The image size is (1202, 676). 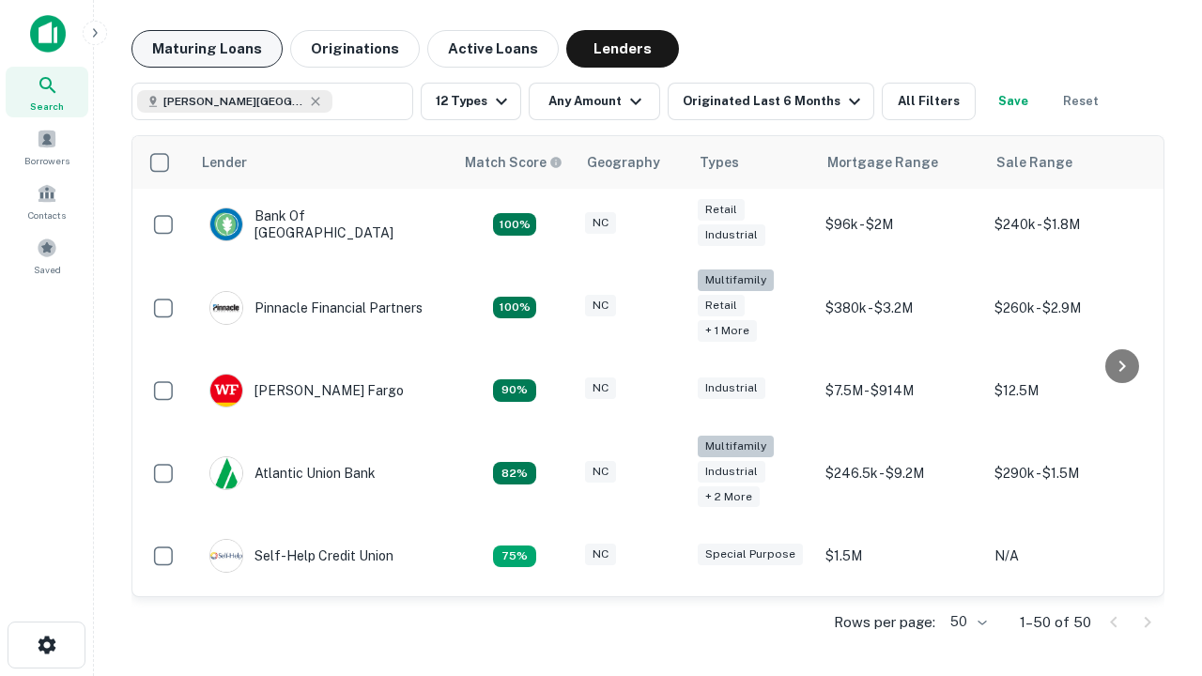 I want to click on div: Mortgage Range, so click(x=883, y=162).